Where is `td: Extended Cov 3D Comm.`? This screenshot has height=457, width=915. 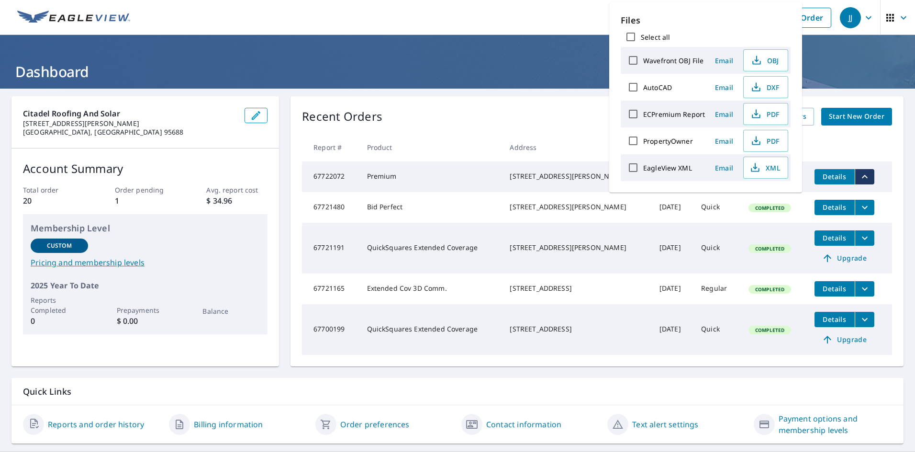 td: Extended Cov 3D Comm. is located at coordinates (431, 289).